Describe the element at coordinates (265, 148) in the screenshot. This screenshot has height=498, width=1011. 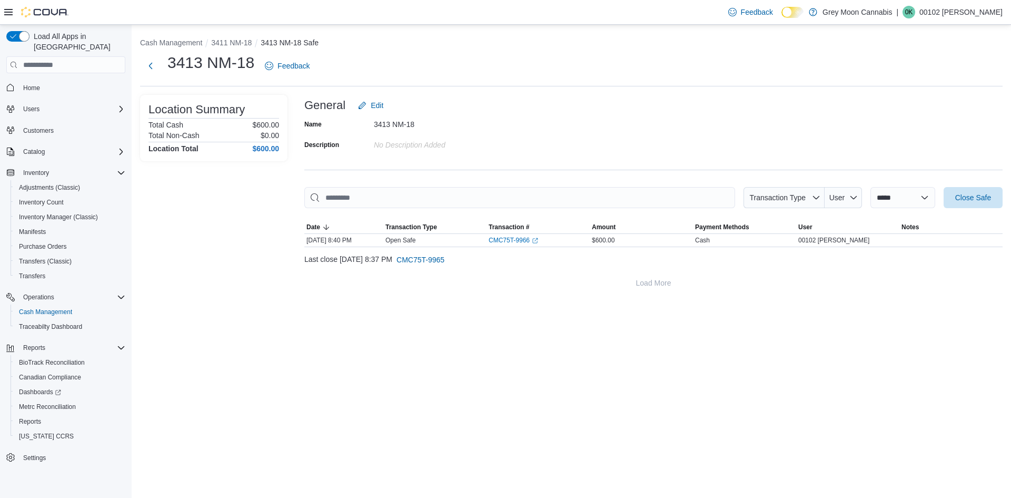
I see `h4: $600.00` at that location.